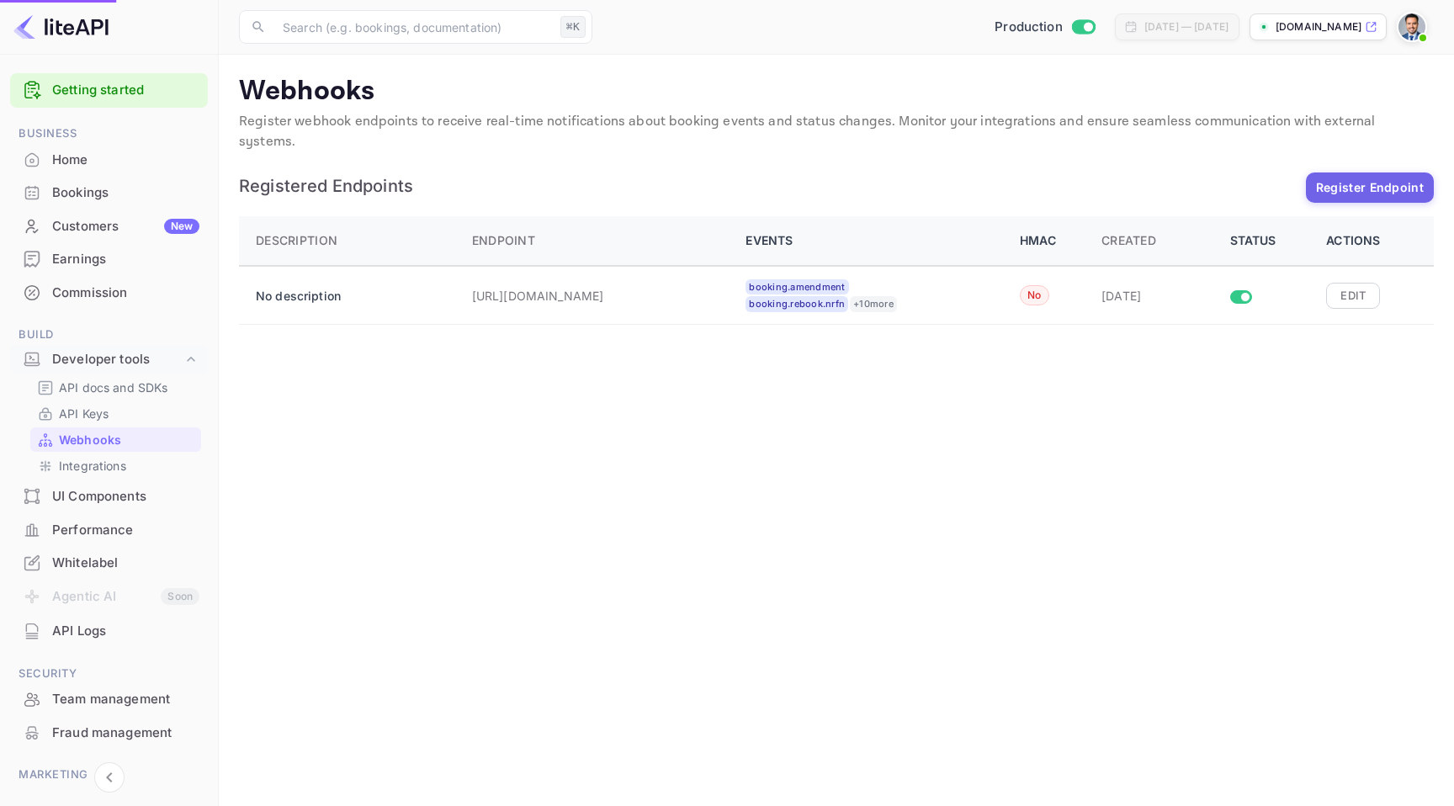 The width and height of the screenshot is (1454, 806). What do you see at coordinates (1353, 295) in the screenshot?
I see `button: Edit` at bounding box center [1353, 295].